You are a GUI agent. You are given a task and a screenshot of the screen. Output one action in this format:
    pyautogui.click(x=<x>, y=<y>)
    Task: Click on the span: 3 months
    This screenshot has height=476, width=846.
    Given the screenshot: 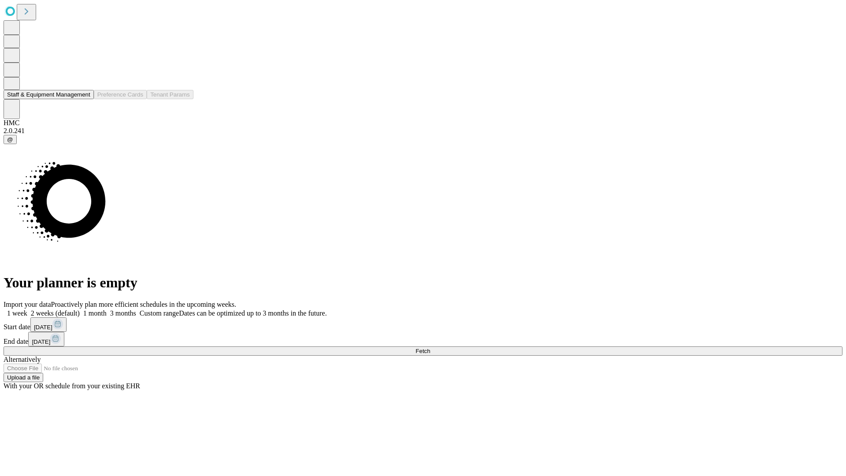 What is the action you would take?
    pyautogui.click(x=123, y=313)
    